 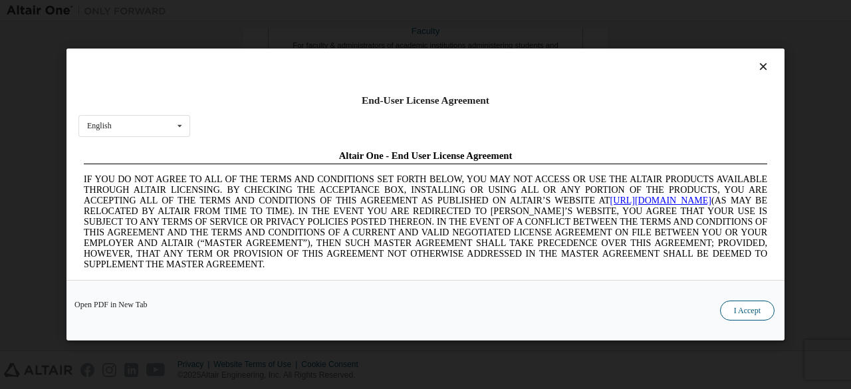 I want to click on div: English, so click(x=99, y=126).